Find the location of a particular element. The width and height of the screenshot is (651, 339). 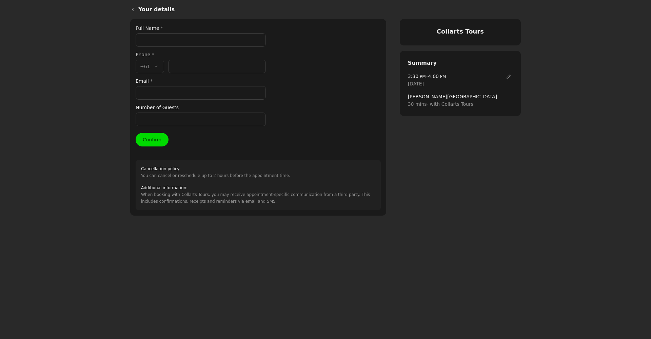

div: Phone is located at coordinates (201, 55).